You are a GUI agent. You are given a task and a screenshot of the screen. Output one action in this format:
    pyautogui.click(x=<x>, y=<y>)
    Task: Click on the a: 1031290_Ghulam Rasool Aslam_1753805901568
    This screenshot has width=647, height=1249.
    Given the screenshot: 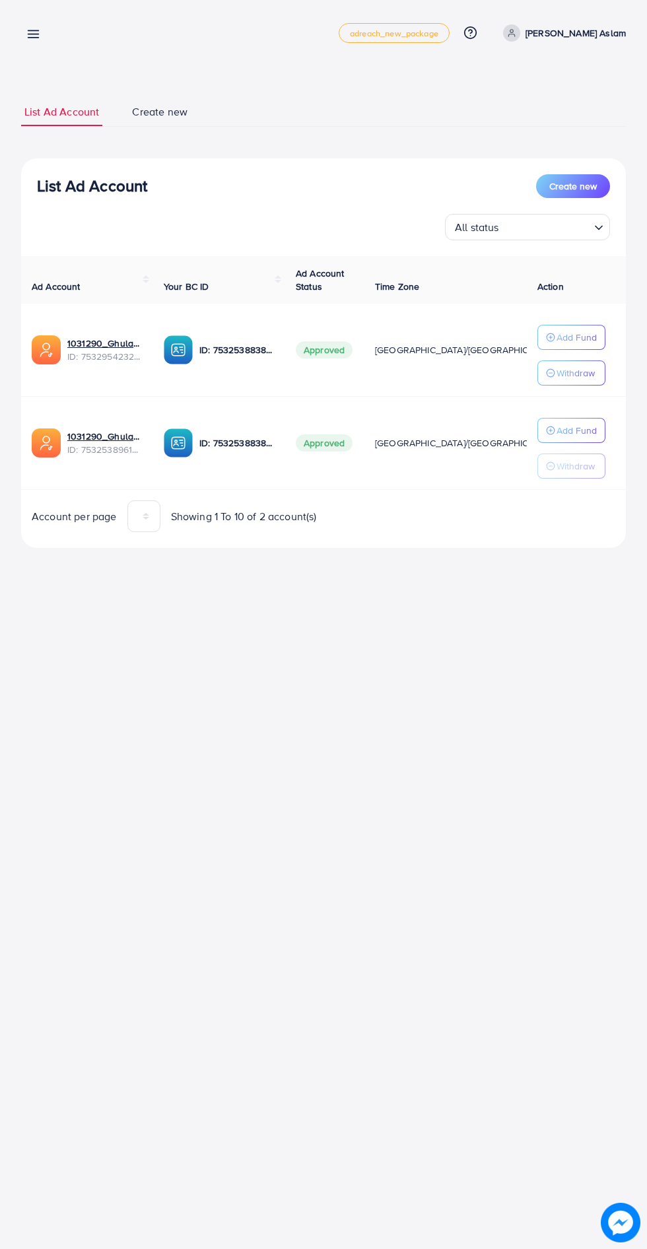 What is the action you would take?
    pyautogui.click(x=105, y=437)
    